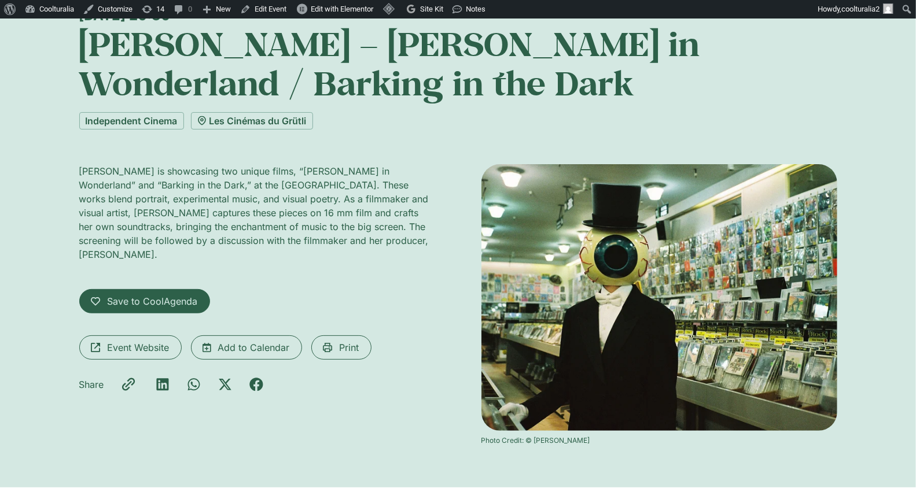  Describe the element at coordinates (163, 385) in the screenshot. I see `div: Share on linkedin` at that location.